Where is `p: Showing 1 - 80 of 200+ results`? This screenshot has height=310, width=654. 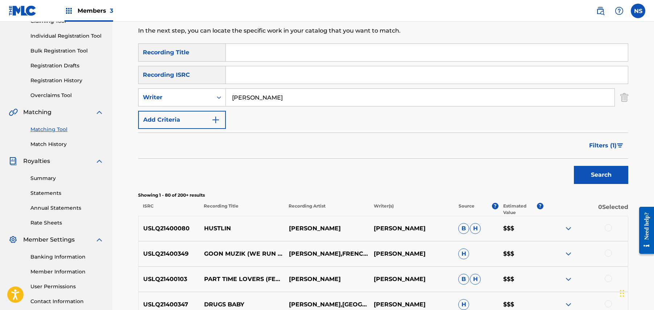 p: Showing 1 - 80 of 200+ results is located at coordinates (383, 195).